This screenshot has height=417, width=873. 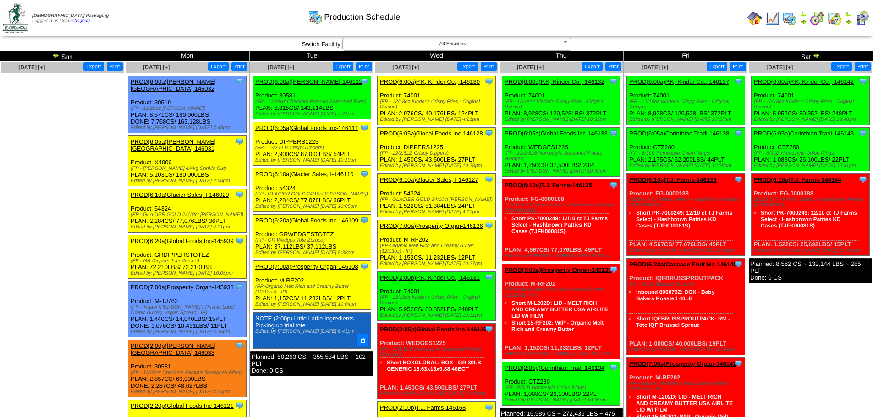 I want to click on div: (FP - 12/28oz Checkers Famous Seasoned Fries), so click(x=188, y=373).